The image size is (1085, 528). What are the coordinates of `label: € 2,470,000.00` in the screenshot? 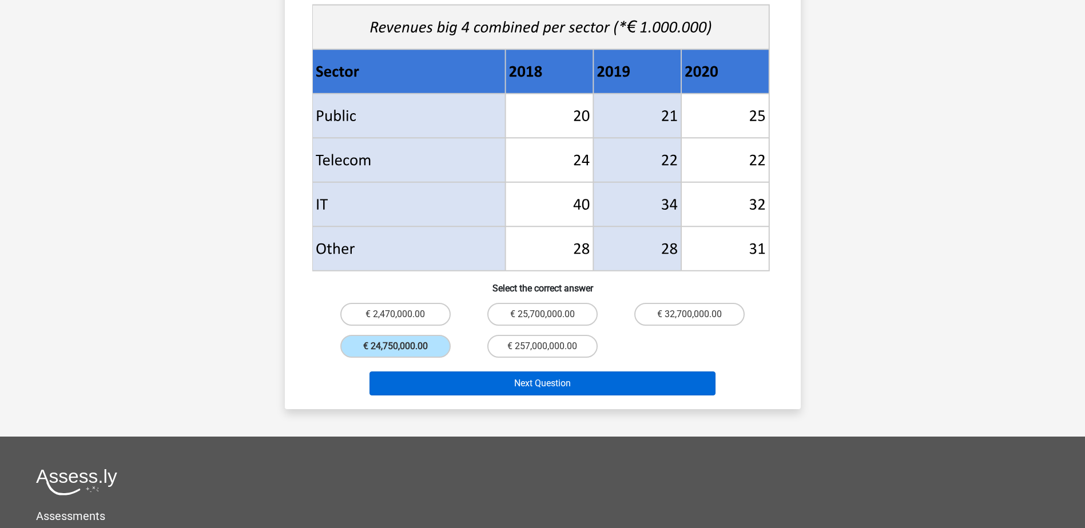 It's located at (395, 314).